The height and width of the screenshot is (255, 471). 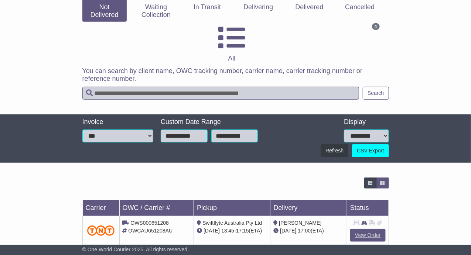 What do you see at coordinates (136, 250) in the screenshot?
I see `span: © One World Courier 2025. All rights reserved.` at bounding box center [136, 250].